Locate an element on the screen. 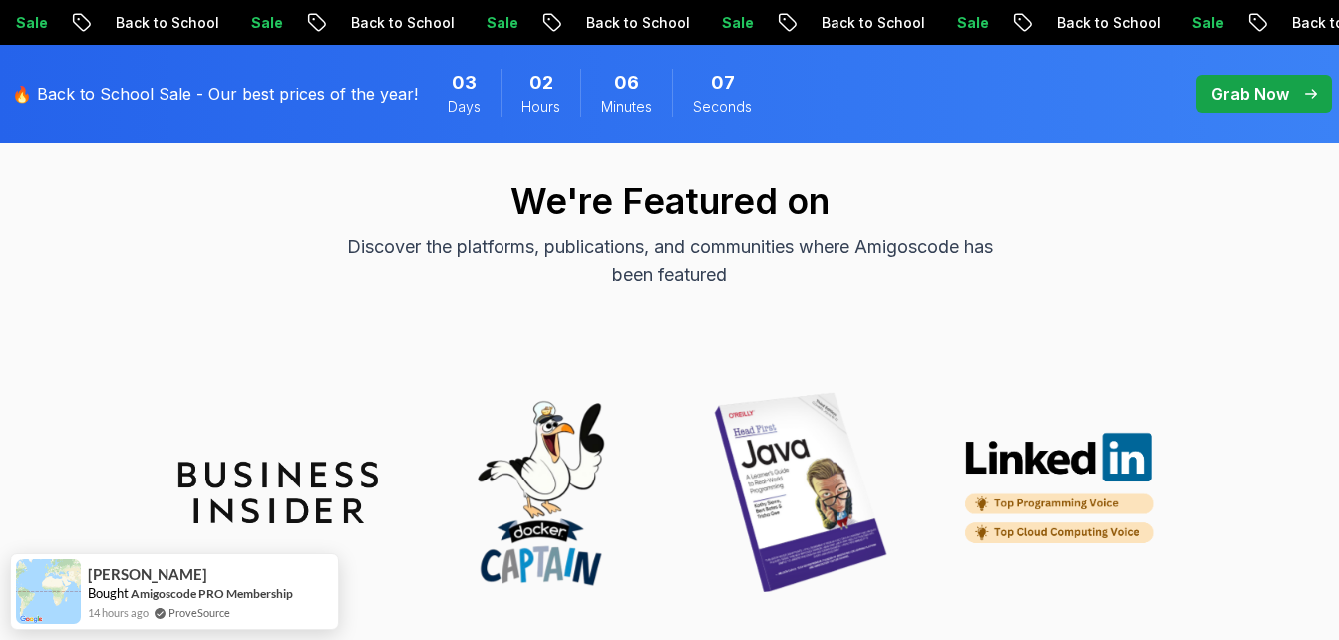 This screenshot has height=640, width=1339. img: partner_linkedin is located at coordinates (1062, 492).